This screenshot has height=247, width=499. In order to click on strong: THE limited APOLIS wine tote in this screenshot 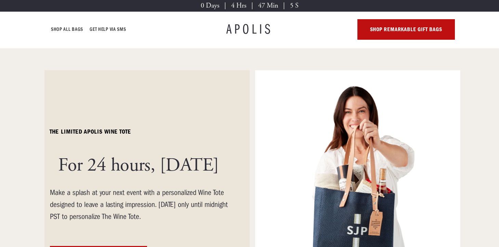, I will do `click(90, 131)`.